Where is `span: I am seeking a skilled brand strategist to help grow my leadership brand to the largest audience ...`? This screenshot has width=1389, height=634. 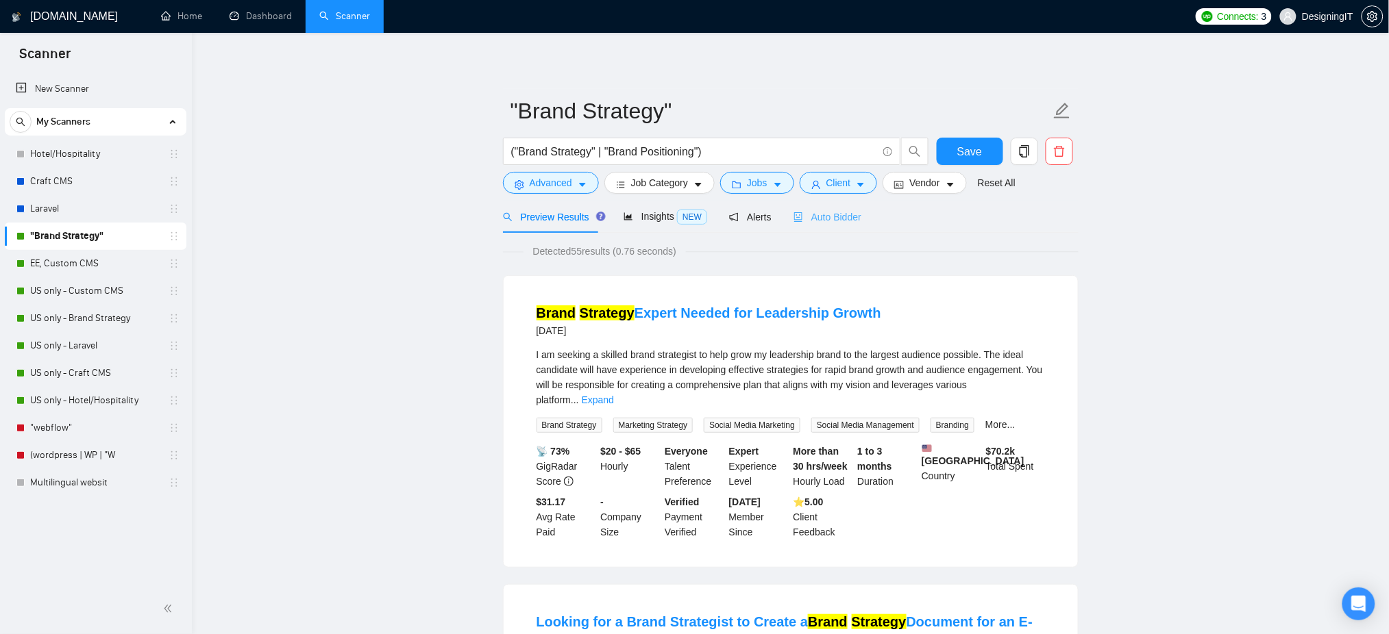
span: I am seeking a skilled brand strategist to help grow my leadership brand to the largest audience ... is located at coordinates (789, 378).